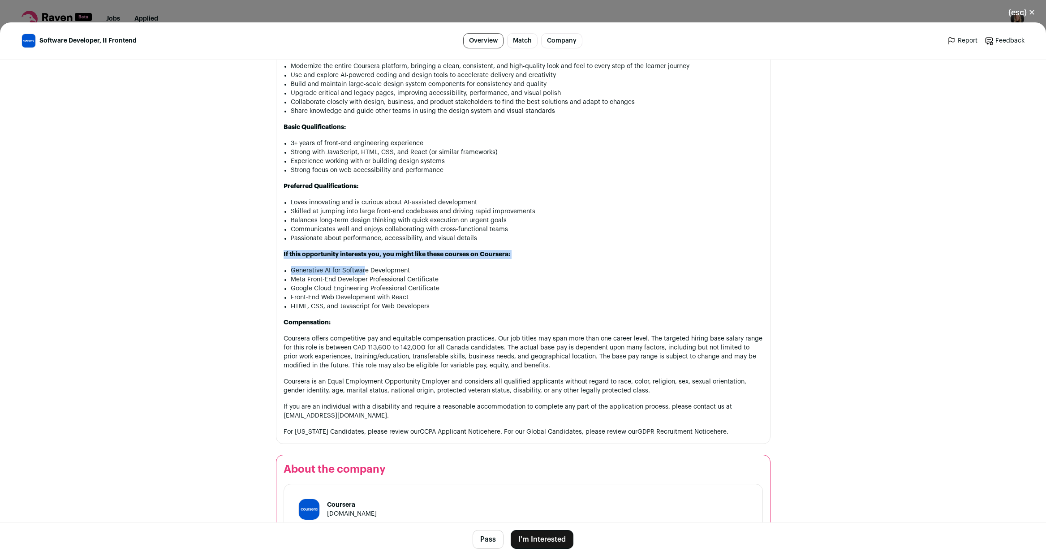 Image resolution: width=1046 pixels, height=556 pixels. What do you see at coordinates (527, 152) in the screenshot?
I see `li: Strong with JavaScript, HTML, CSS, and React (or similar frameworks)` at bounding box center [527, 152].